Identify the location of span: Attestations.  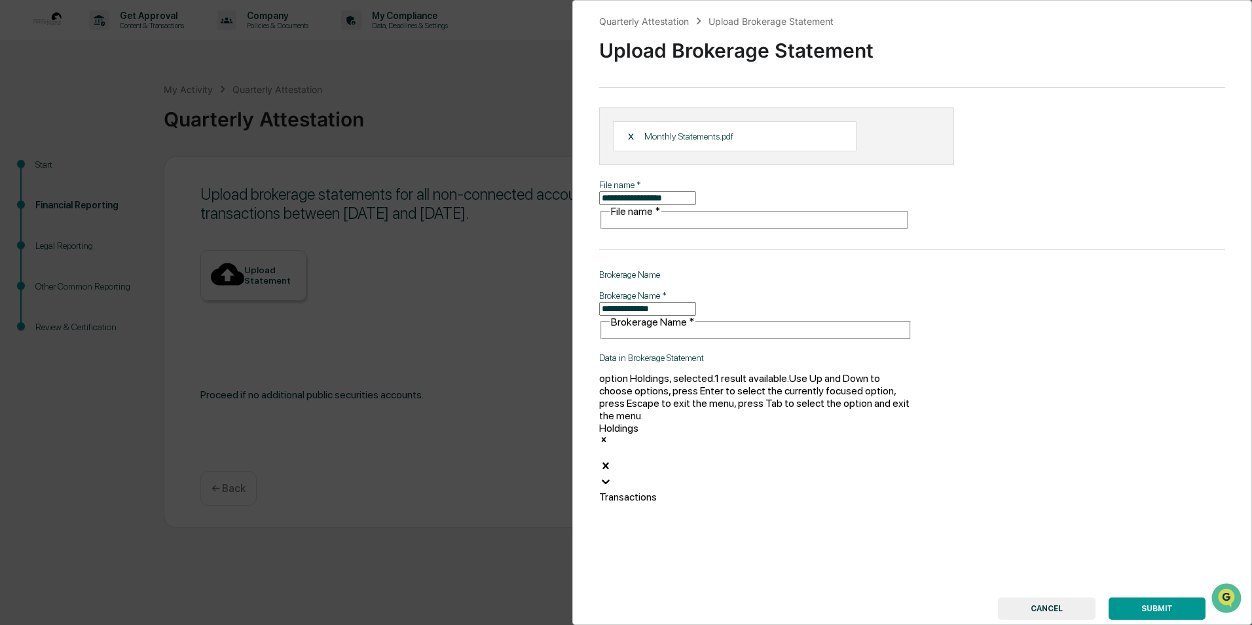
(135, 172).